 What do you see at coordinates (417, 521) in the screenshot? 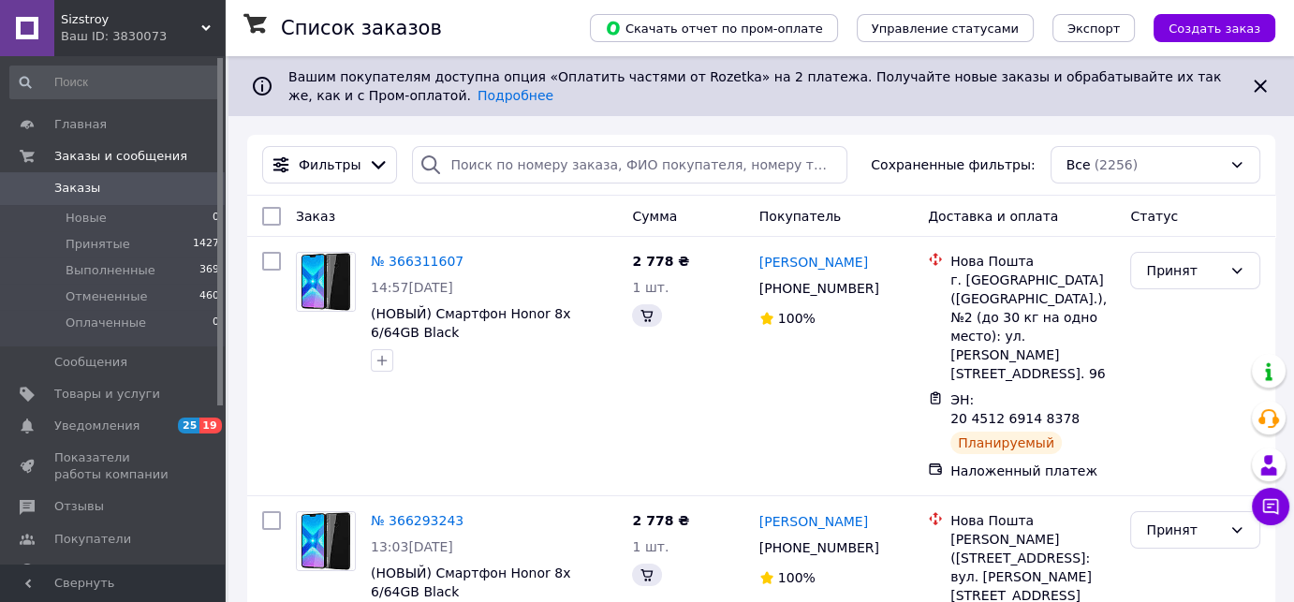
I see `a: № 366293243` at bounding box center [417, 521].